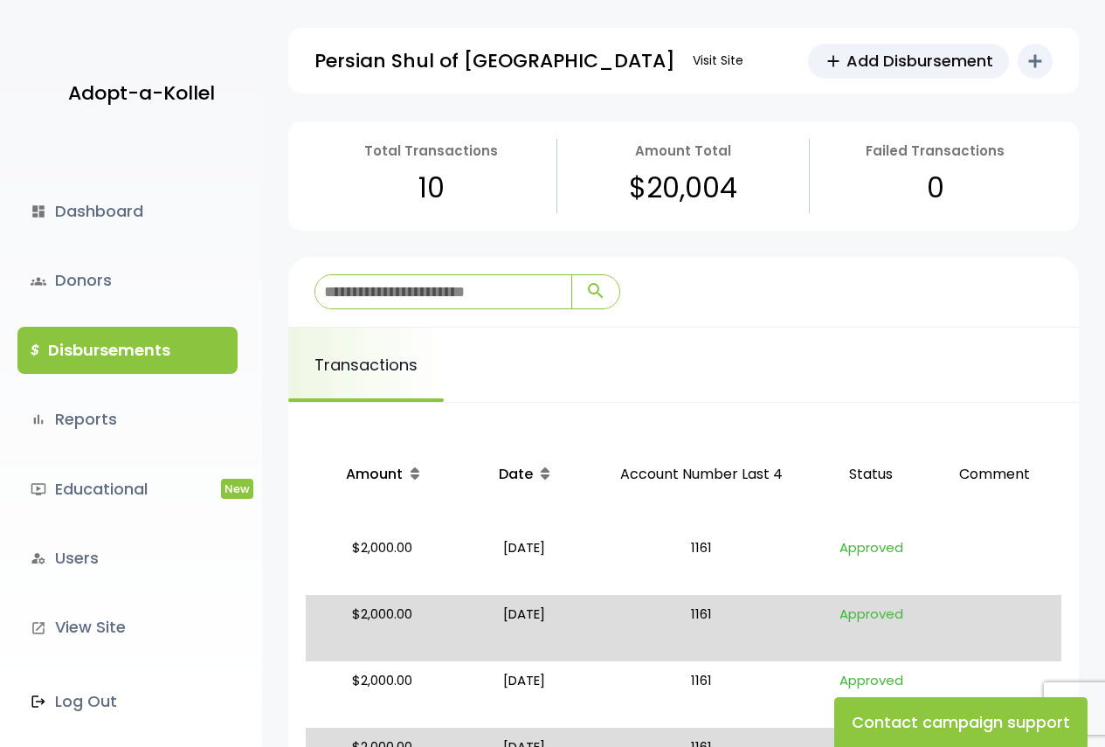  Describe the element at coordinates (141, 93) in the screenshot. I see `p: Adopt-a-Kollel` at that location.